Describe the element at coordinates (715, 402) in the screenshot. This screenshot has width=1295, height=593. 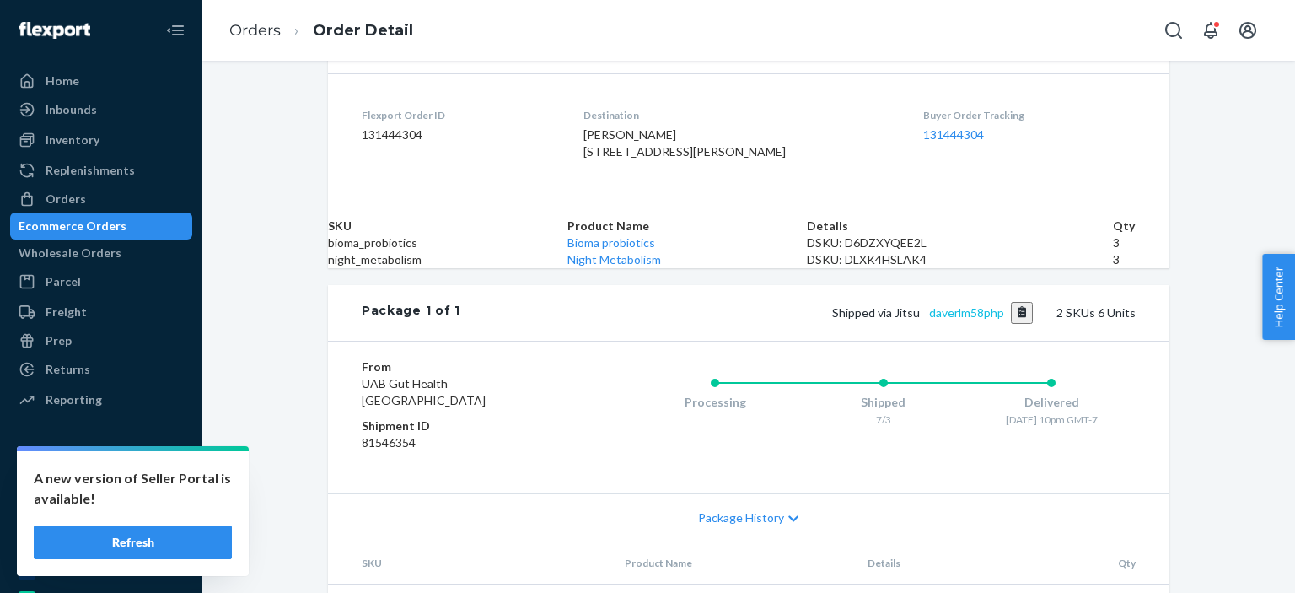
I see `div: Processing` at that location.